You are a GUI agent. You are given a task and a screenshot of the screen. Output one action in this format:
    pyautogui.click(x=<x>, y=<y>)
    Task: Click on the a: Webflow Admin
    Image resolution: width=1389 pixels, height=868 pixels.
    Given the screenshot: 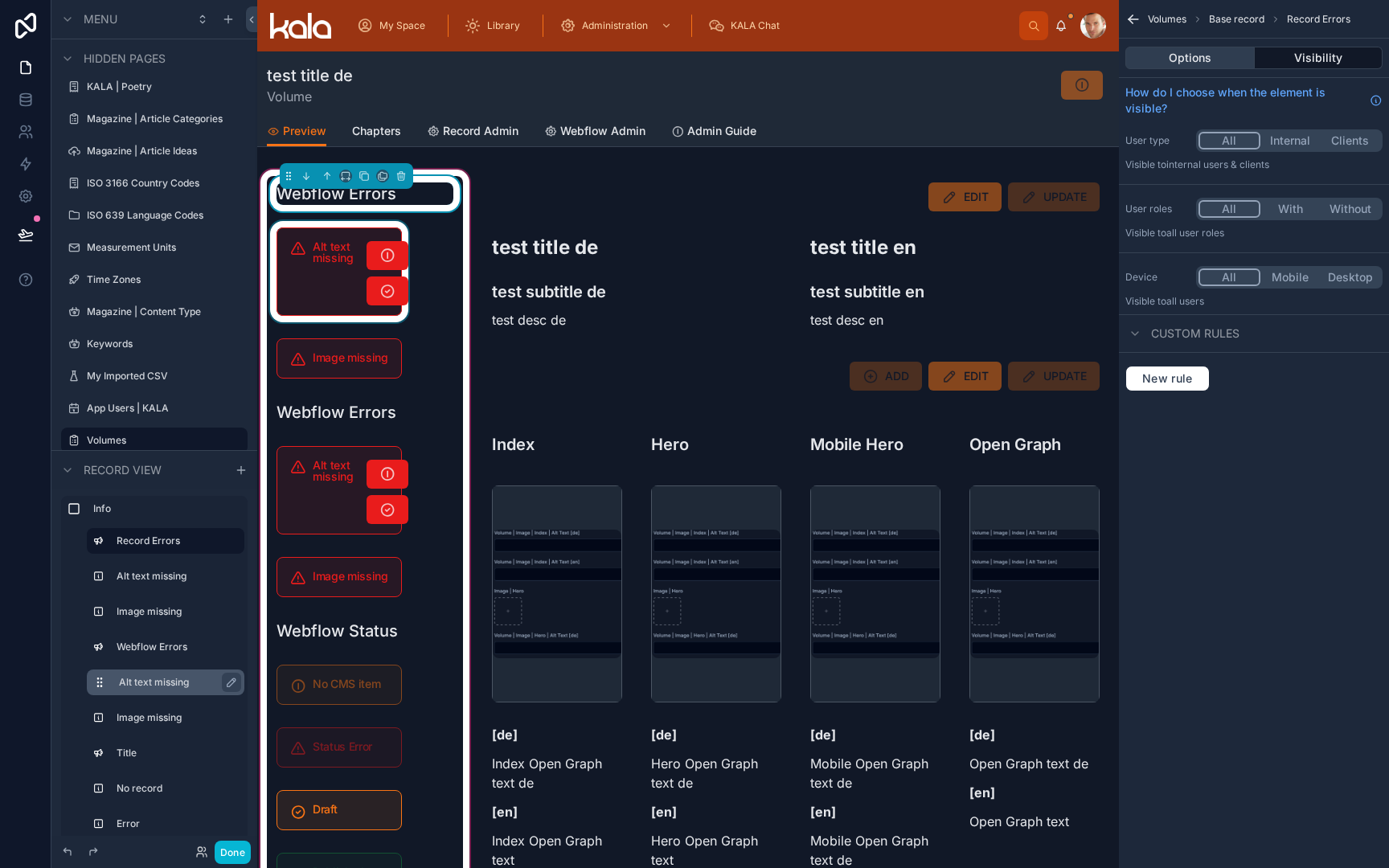 What is the action you would take?
    pyautogui.click(x=595, y=132)
    